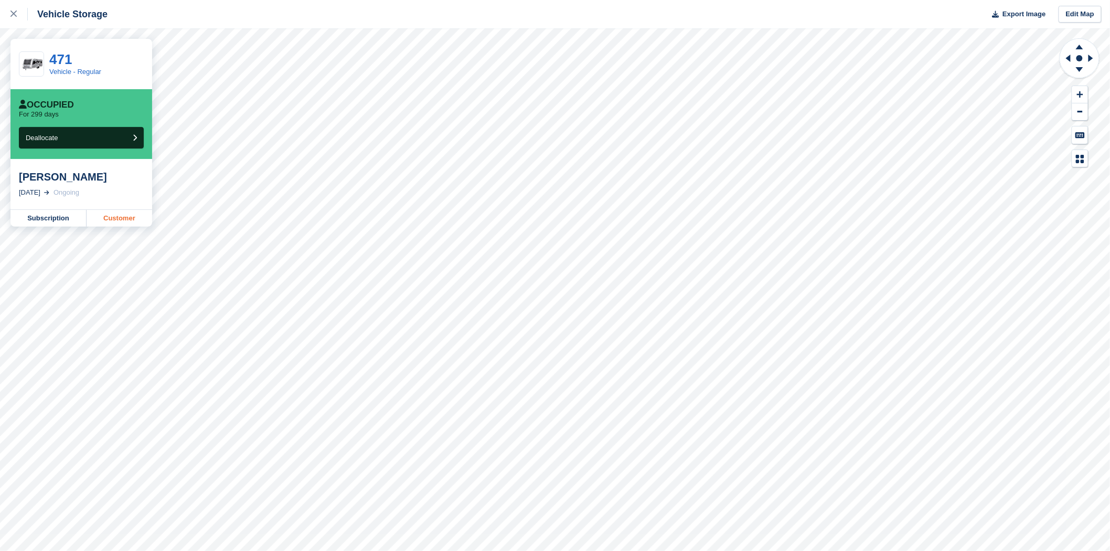 The height and width of the screenshot is (551, 1110). Describe the element at coordinates (39, 114) in the screenshot. I see `p: For 299 days` at that location.